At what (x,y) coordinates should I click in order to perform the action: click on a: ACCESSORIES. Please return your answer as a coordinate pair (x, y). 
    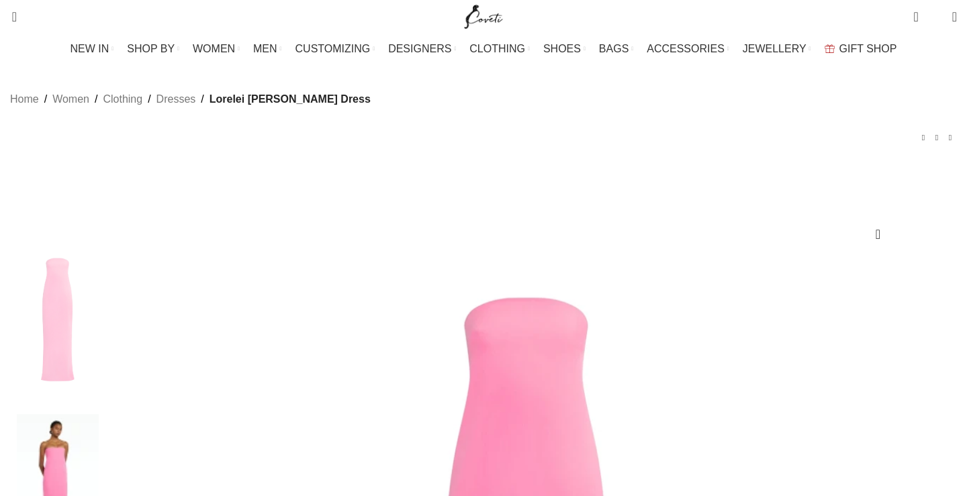
    Looking at the image, I should click on (688, 49).